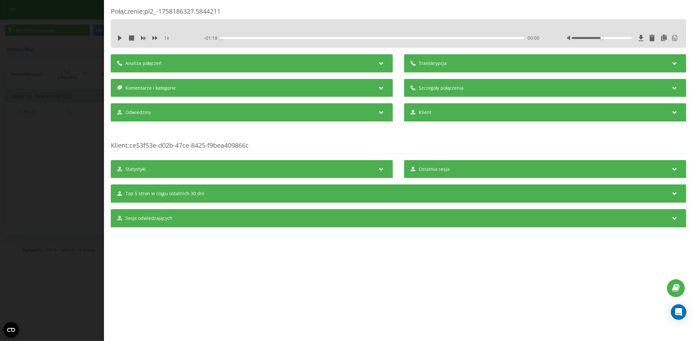 The image size is (693, 341). I want to click on span: Transkrypcja, so click(433, 63).